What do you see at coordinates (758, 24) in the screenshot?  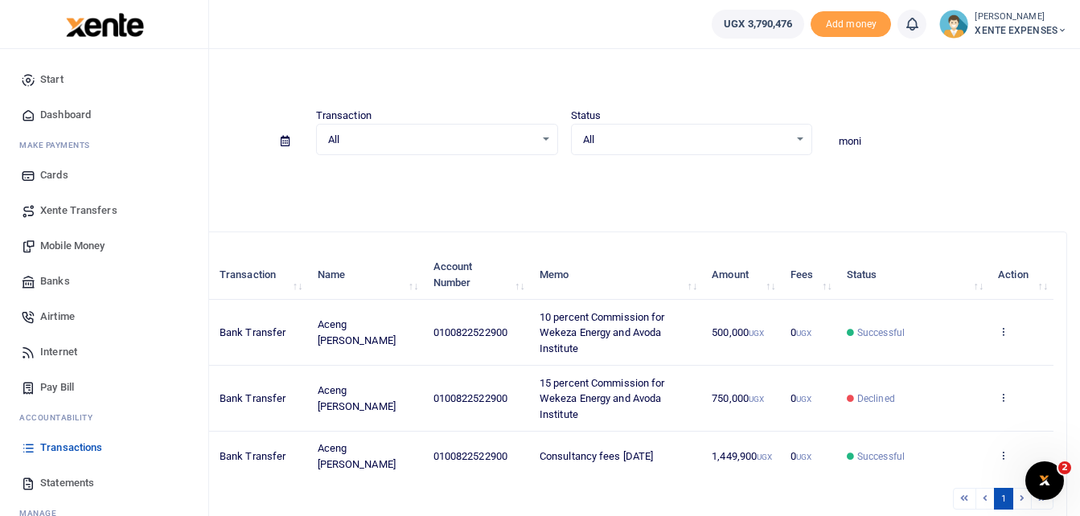 I see `a: UGX 3,790,476` at bounding box center [758, 24].